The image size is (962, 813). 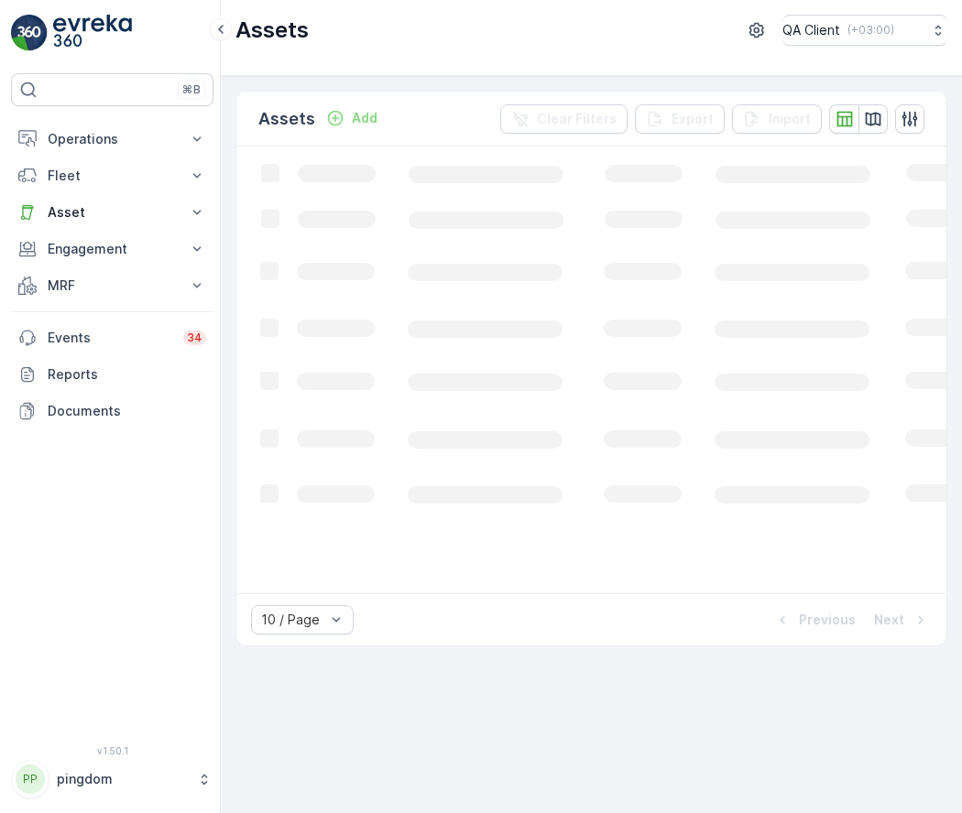 What do you see at coordinates (112, 286) in the screenshot?
I see `button: MRF` at bounding box center [112, 286].